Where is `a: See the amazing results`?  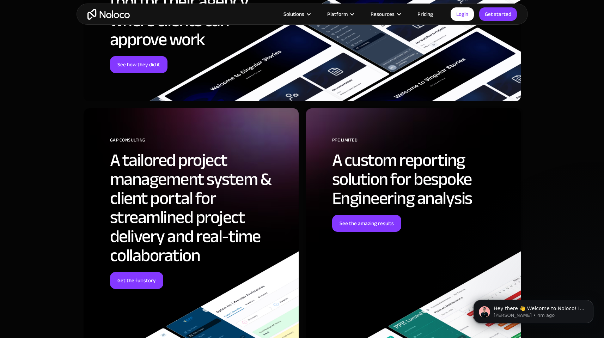
a: See the amazing results is located at coordinates (367, 223).